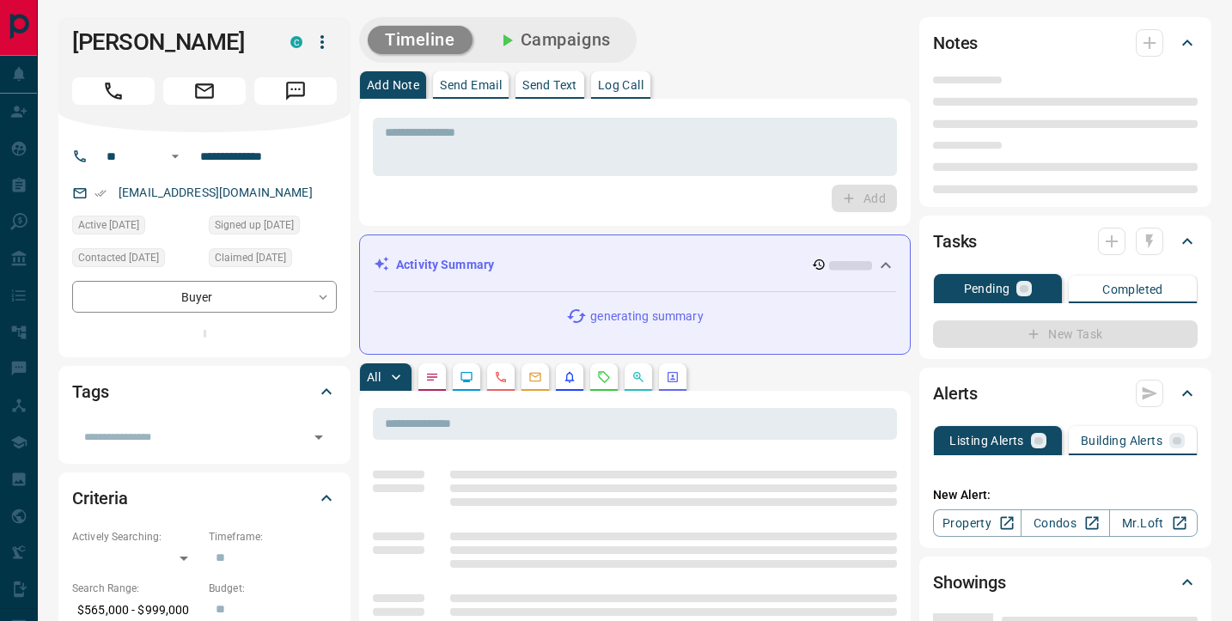  Describe the element at coordinates (987, 289) in the screenshot. I see `p: Pending` at that location.